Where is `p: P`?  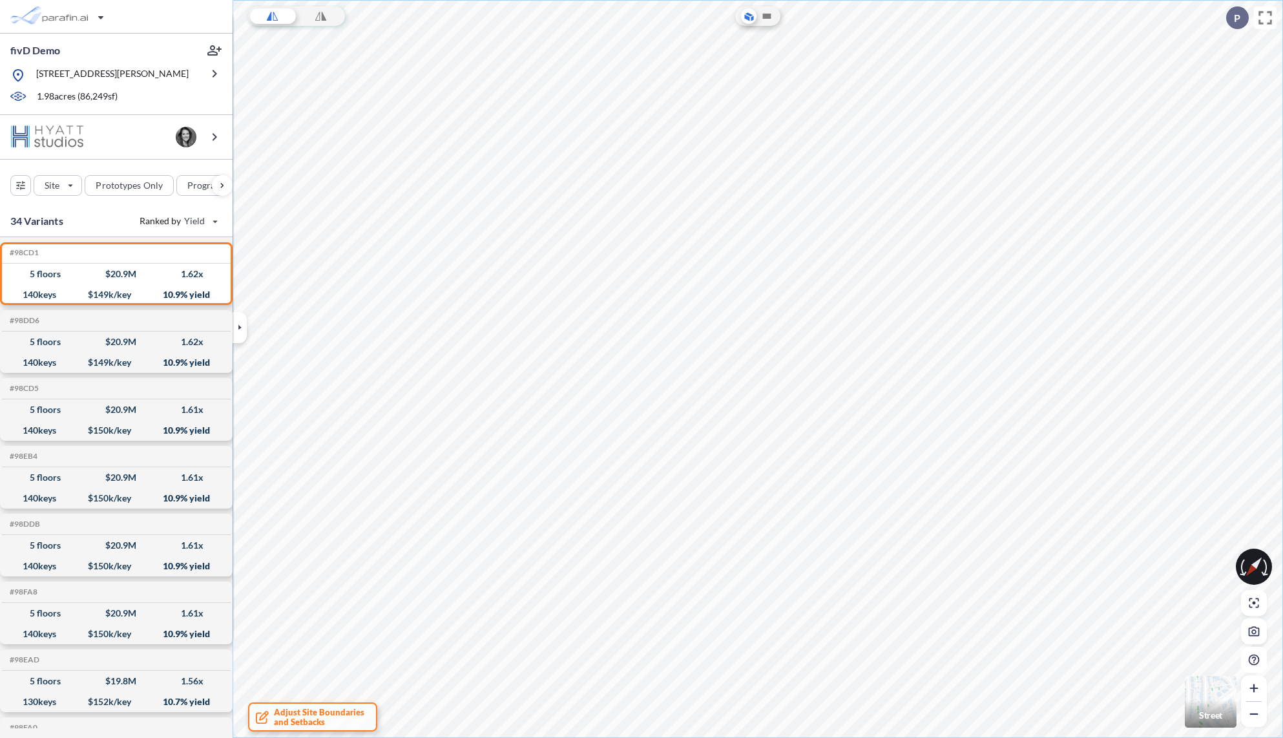
p: P is located at coordinates (1237, 18).